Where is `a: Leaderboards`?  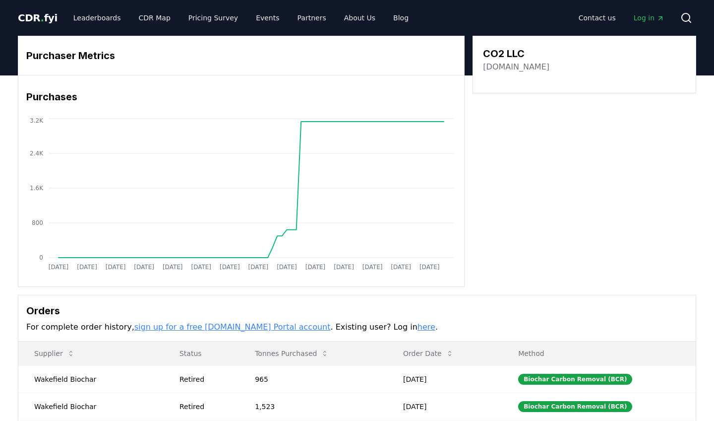 a: Leaderboards is located at coordinates (97, 18).